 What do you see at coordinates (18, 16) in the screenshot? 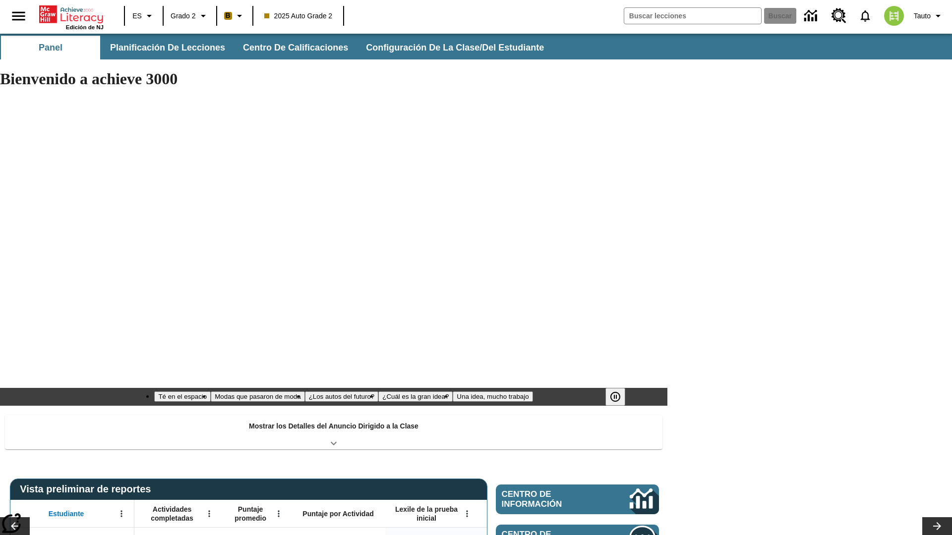
I see `button: Abrir el menú lateral` at bounding box center [18, 16].